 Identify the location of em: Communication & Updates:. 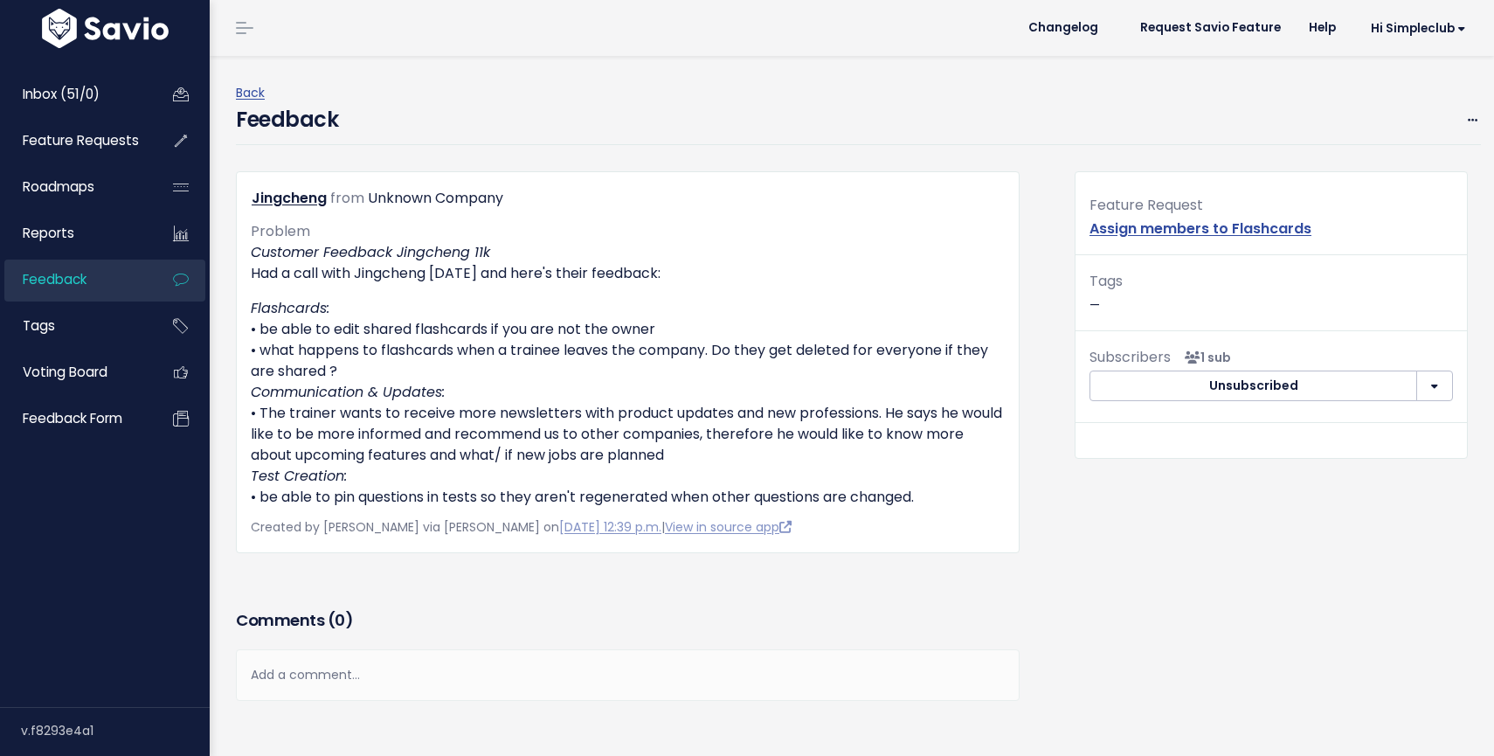
(348, 391).